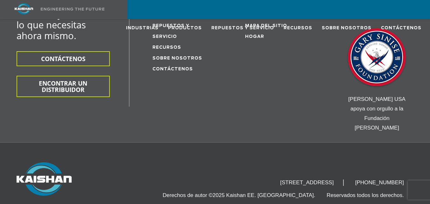  What do you see at coordinates (142, 28) in the screenshot?
I see `font: Industrias` at bounding box center [142, 28].